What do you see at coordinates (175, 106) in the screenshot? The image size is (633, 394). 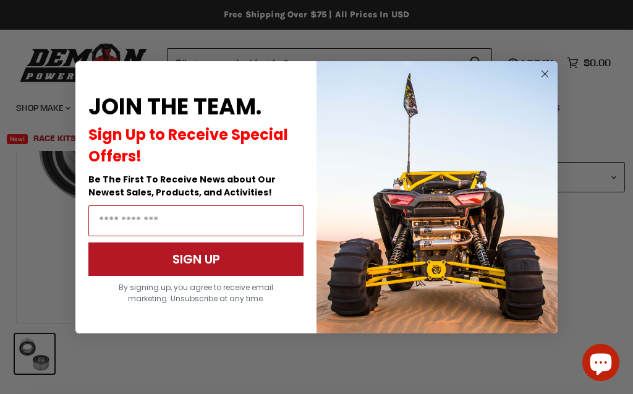 I see `span: JOIN THE TEAM.` at bounding box center [175, 106].